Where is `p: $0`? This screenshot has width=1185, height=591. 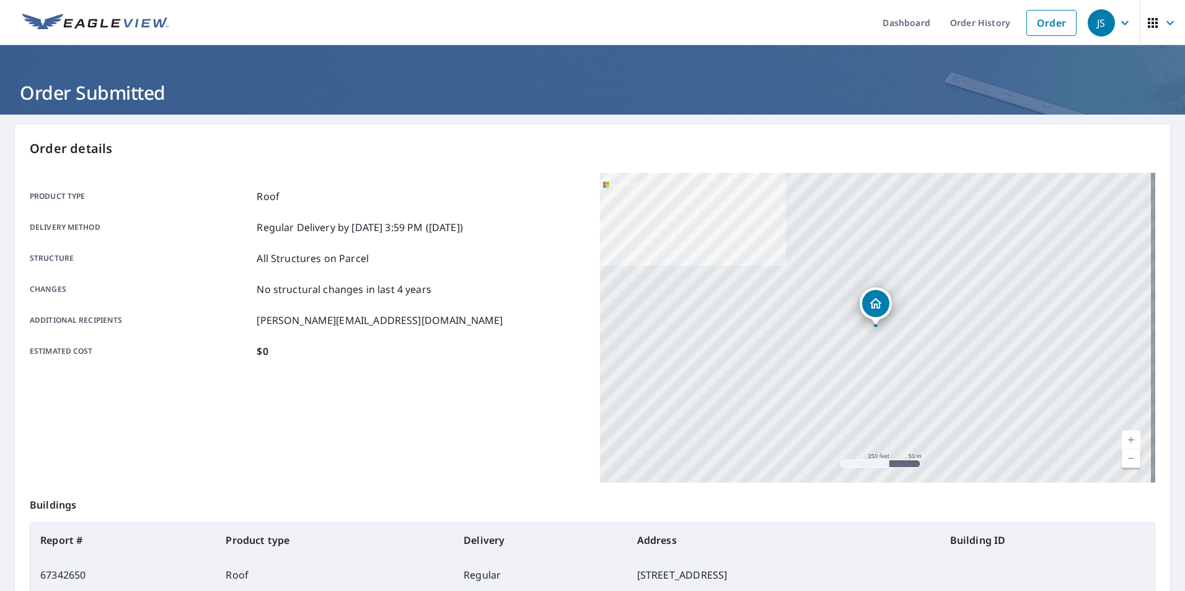 p: $0 is located at coordinates (262, 352).